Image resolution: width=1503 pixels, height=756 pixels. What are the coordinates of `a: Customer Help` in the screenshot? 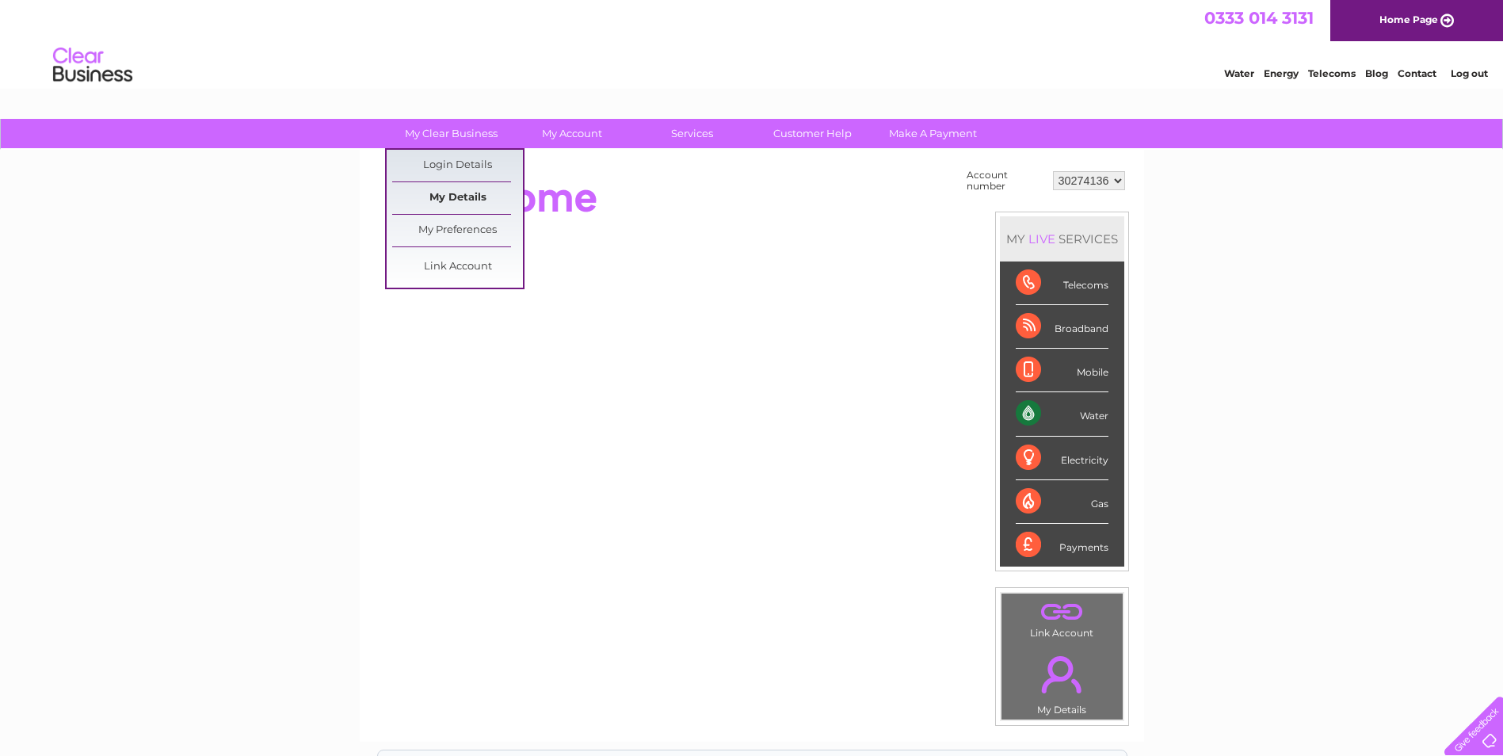 It's located at (812, 133).